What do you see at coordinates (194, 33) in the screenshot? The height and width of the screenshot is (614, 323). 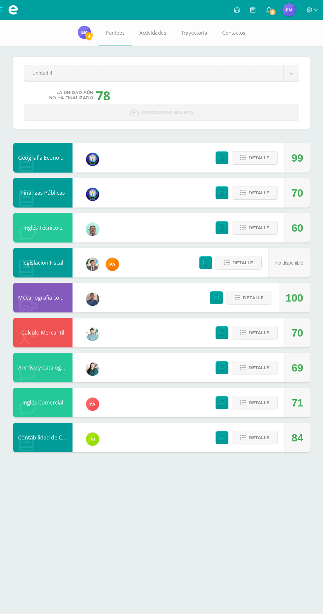 I see `span: Trayectoria` at bounding box center [194, 33].